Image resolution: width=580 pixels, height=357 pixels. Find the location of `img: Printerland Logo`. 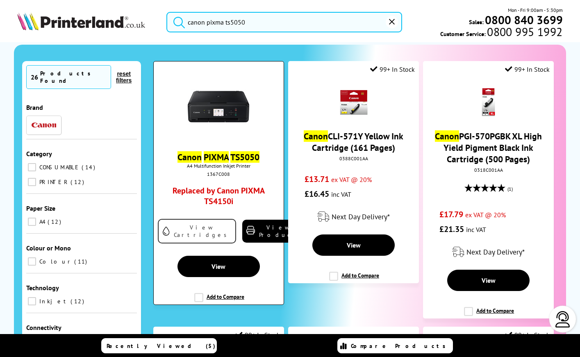

img: Printerland Logo is located at coordinates (81, 21).